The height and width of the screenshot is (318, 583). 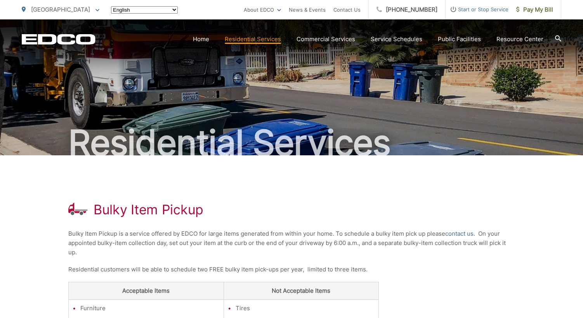 What do you see at coordinates (396, 39) in the screenshot?
I see `a: Service Schedules` at bounding box center [396, 39].